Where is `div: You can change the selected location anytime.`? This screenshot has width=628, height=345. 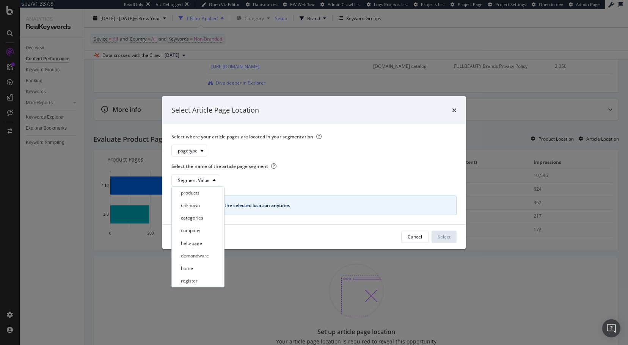 div: You can change the selected location anytime. is located at coordinates (318, 205).